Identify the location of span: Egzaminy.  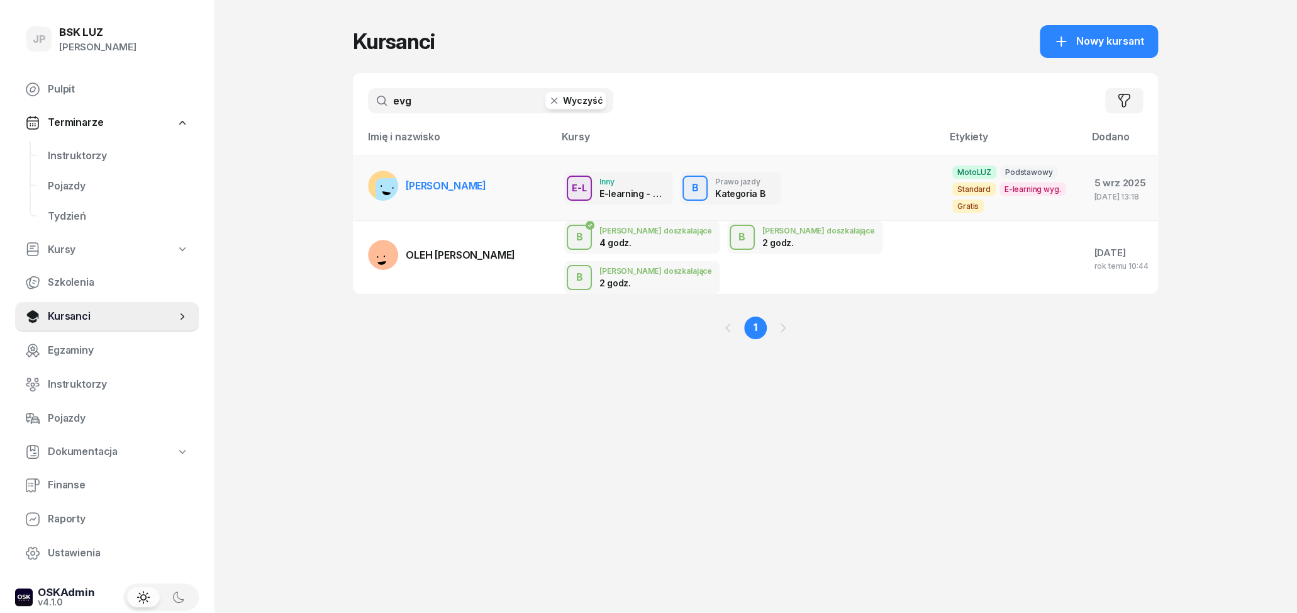
(118, 350).